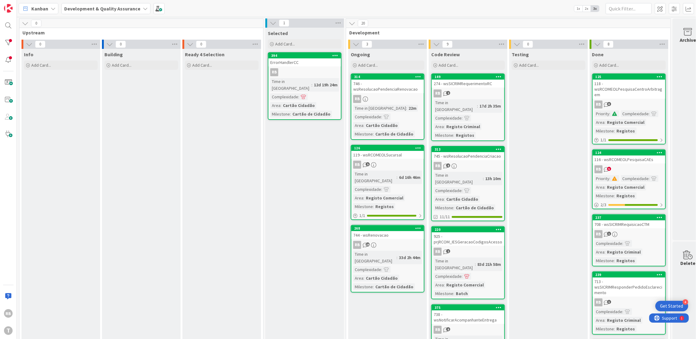  Describe the element at coordinates (629, 140) in the screenshot. I see `div: 1/1` at that location.